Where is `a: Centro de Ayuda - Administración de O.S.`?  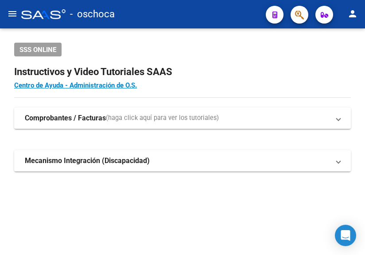
a: Centro de Ayuda - Administración de O.S. is located at coordinates (75, 85).